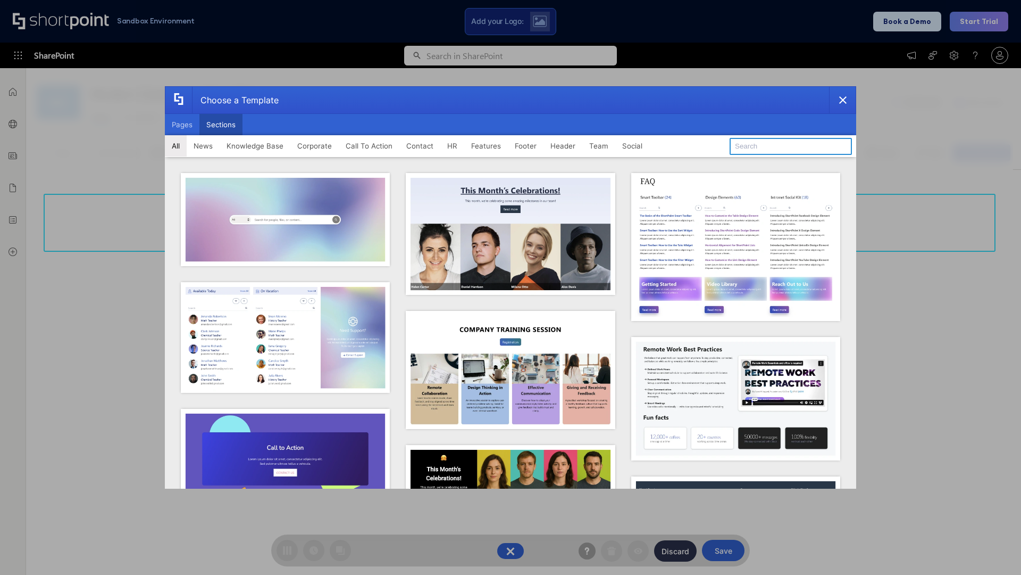 The image size is (1021, 575). Describe the element at coordinates (235, 100) in the screenshot. I see `div: Choose a Template` at that location.